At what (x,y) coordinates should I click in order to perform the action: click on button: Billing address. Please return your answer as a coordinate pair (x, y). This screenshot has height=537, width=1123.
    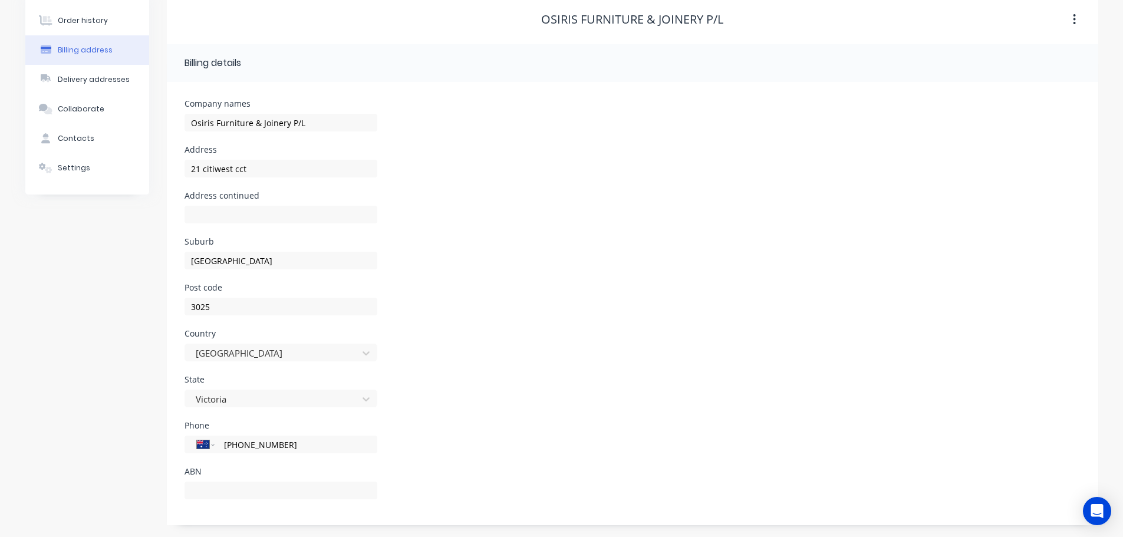
    Looking at the image, I should click on (87, 50).